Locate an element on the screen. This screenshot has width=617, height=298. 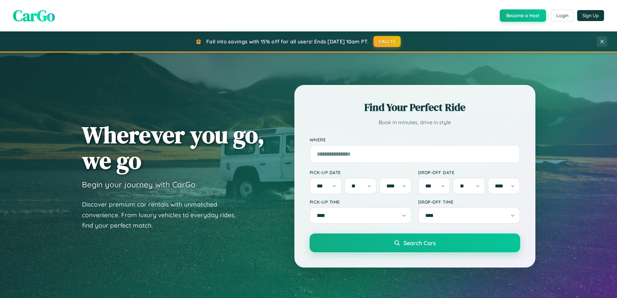
span: Search Cars is located at coordinates (420, 243).